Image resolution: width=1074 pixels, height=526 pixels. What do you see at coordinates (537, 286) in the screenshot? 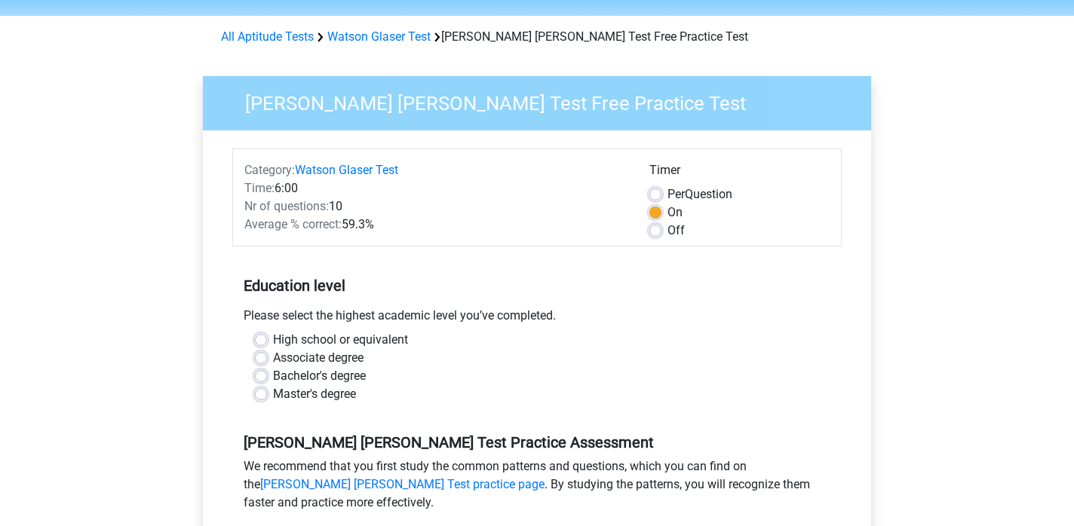
I see `h5: Education level` at bounding box center [537, 286].